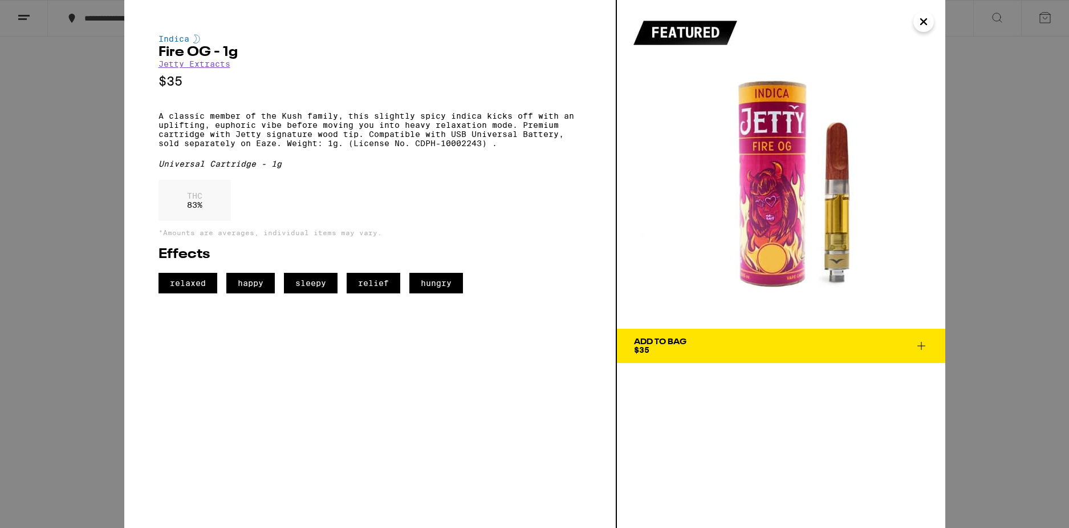 This screenshot has height=528, width=1069. Describe the element at coordinates (250, 283) in the screenshot. I see `span: happy` at that location.